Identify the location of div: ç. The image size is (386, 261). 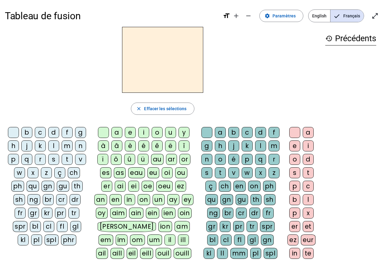
(211, 186).